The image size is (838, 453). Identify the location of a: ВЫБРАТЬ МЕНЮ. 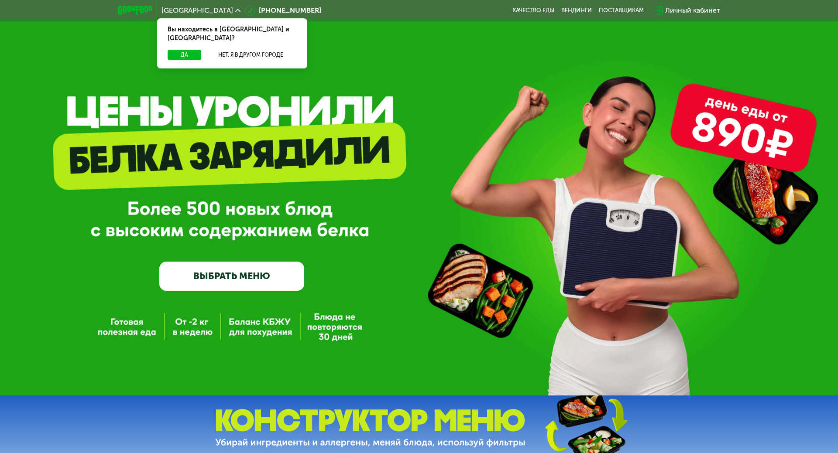
(232, 276).